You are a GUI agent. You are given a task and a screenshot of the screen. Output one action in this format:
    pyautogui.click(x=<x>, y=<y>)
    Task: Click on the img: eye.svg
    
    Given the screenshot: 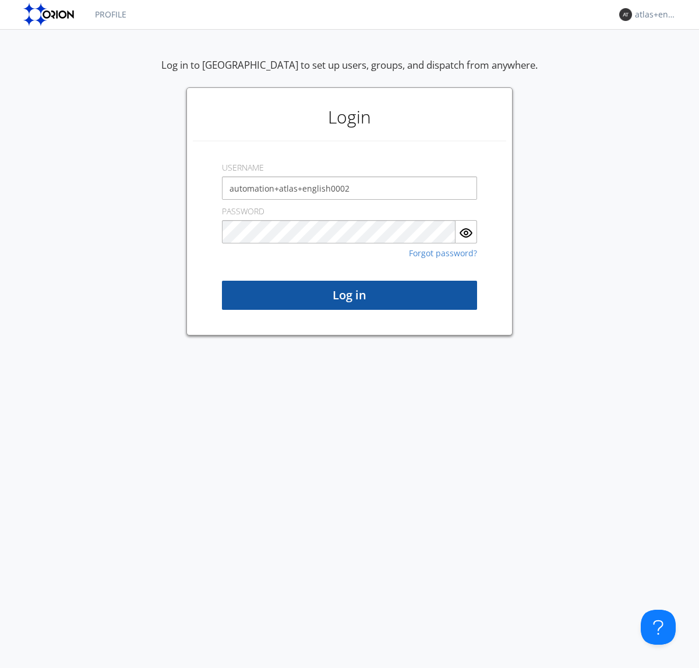 What is the action you would take?
    pyautogui.click(x=466, y=233)
    